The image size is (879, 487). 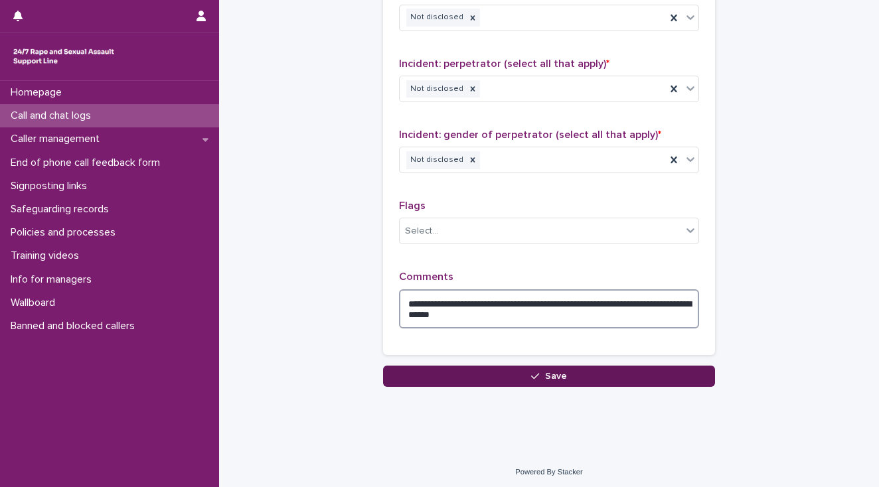 What do you see at coordinates (412, 206) in the screenshot?
I see `span: Flags` at bounding box center [412, 206].